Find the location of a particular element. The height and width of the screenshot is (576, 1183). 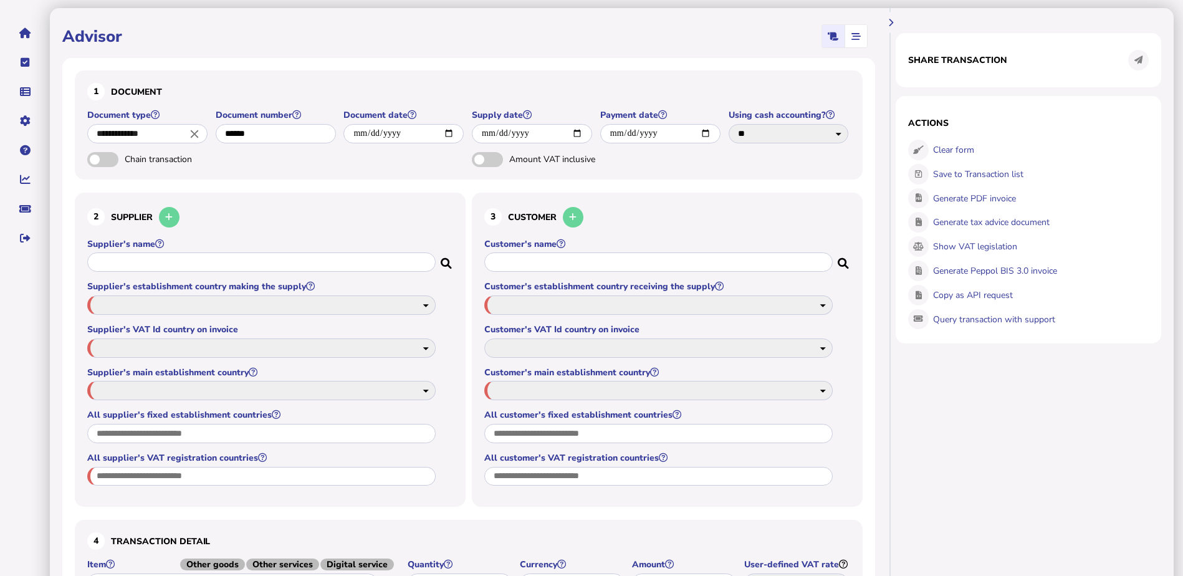

label: Currency is located at coordinates (573, 564).